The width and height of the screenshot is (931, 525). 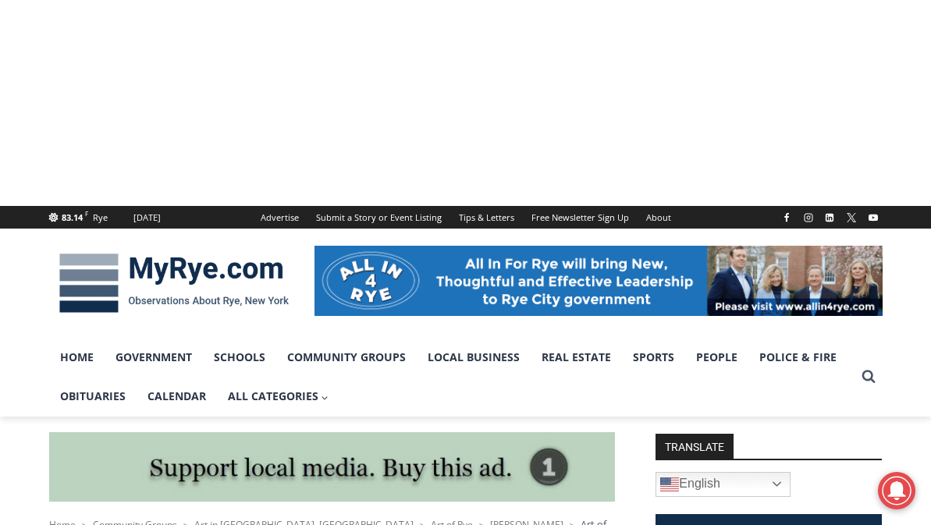 I want to click on a: About, so click(x=658, y=217).